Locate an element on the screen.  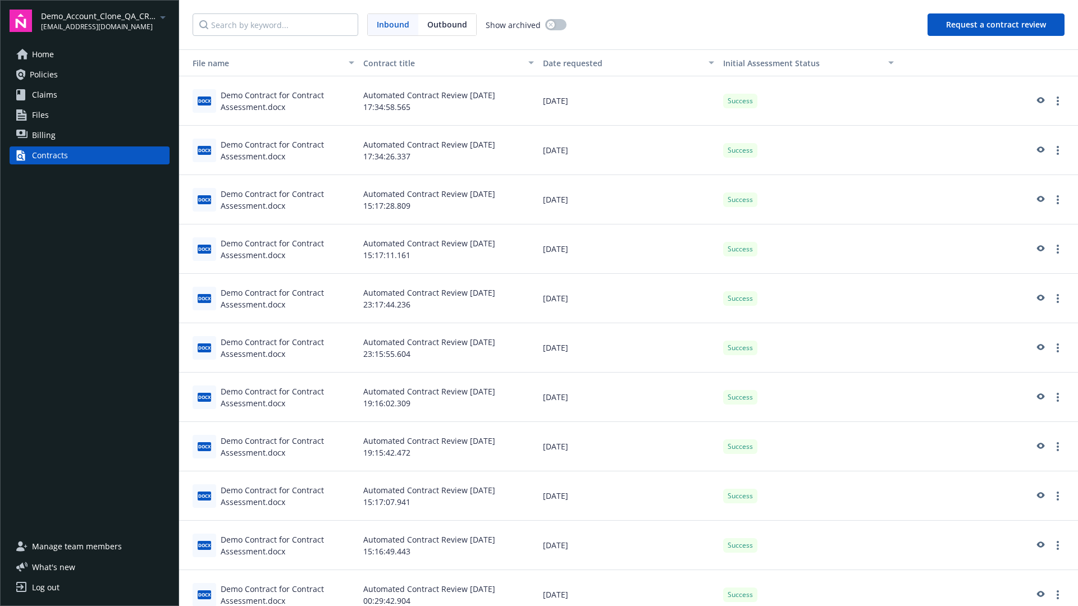
a: Contracts is located at coordinates (89, 155).